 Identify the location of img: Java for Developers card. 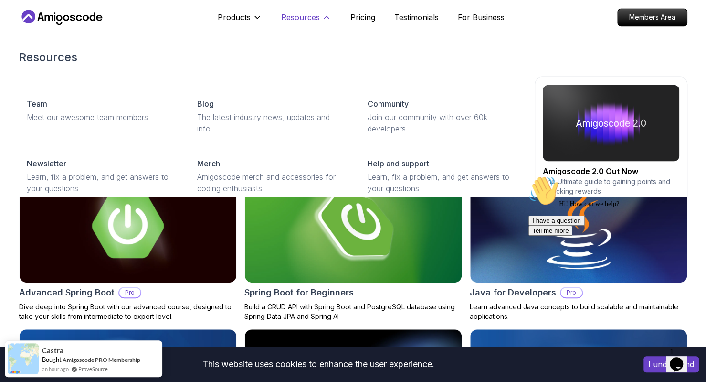
(579, 225).